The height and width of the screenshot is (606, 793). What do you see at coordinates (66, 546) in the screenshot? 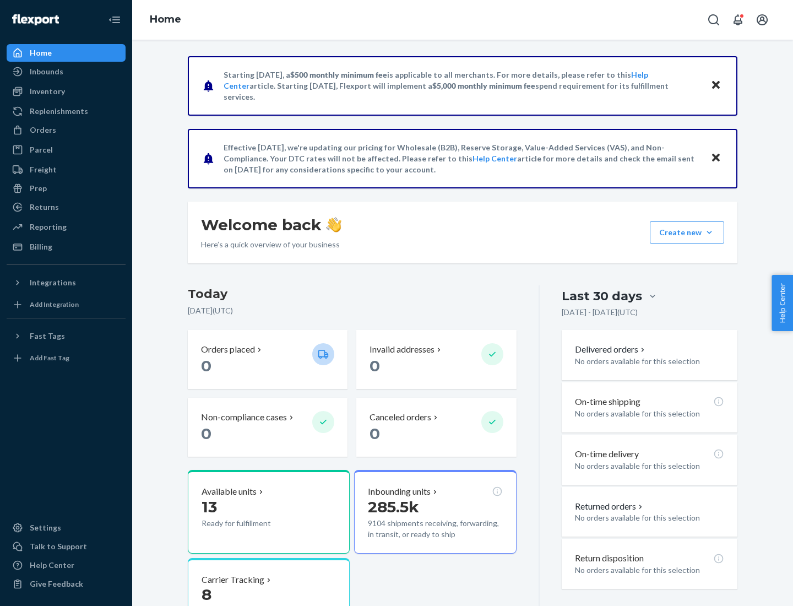
I see `a: Talk to Support` at bounding box center [66, 546].